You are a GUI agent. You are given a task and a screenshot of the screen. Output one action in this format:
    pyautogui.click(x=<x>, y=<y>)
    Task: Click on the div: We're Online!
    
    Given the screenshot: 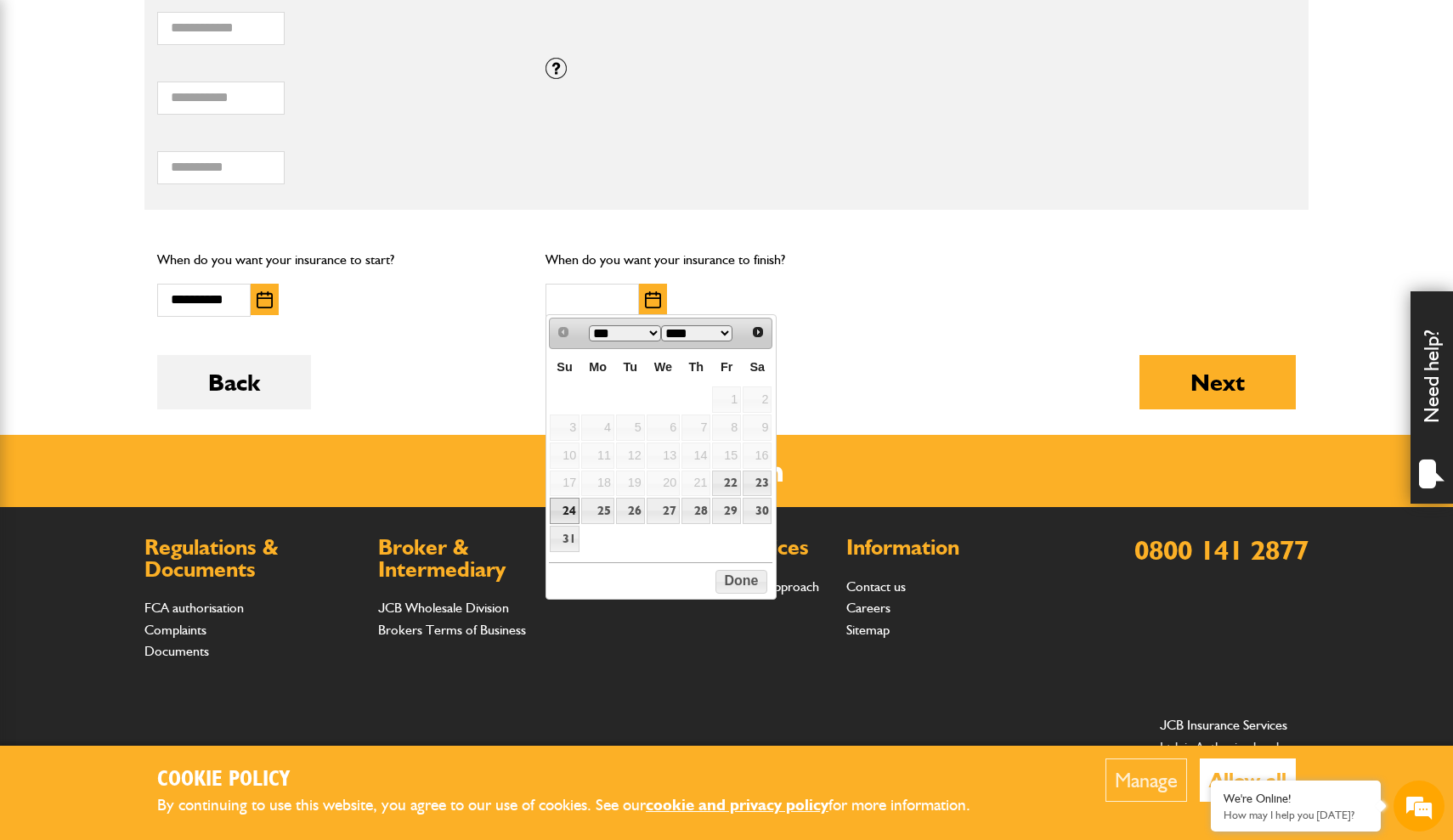 What is the action you would take?
    pyautogui.click(x=1296, y=799)
    